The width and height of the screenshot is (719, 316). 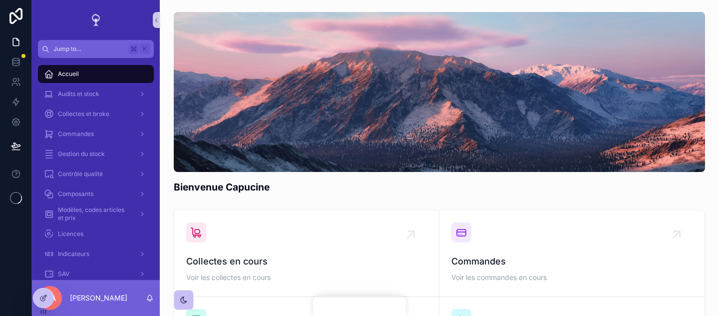 I want to click on span: Accueil, so click(x=68, y=74).